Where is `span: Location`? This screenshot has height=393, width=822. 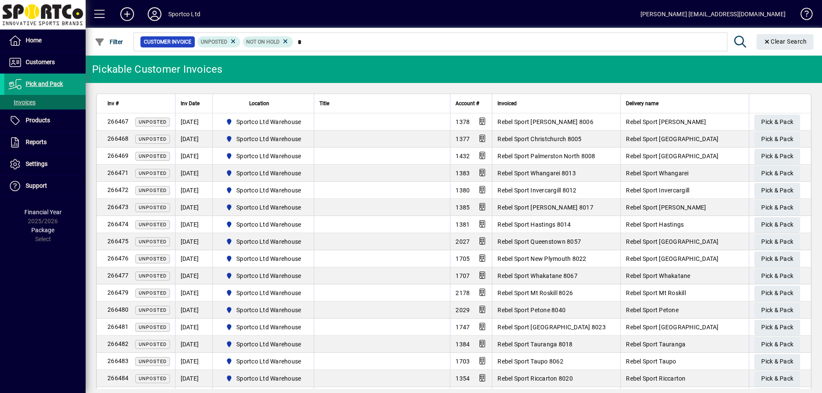 span: Location is located at coordinates (259, 104).